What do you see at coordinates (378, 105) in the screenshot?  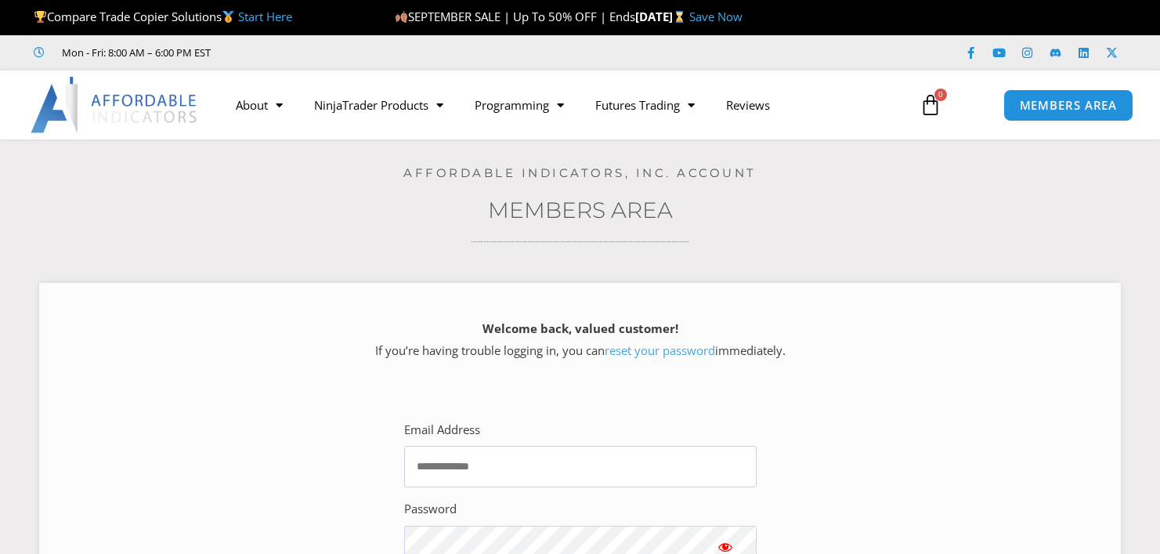 I see `a: NinjaTrader Products` at bounding box center [378, 105].